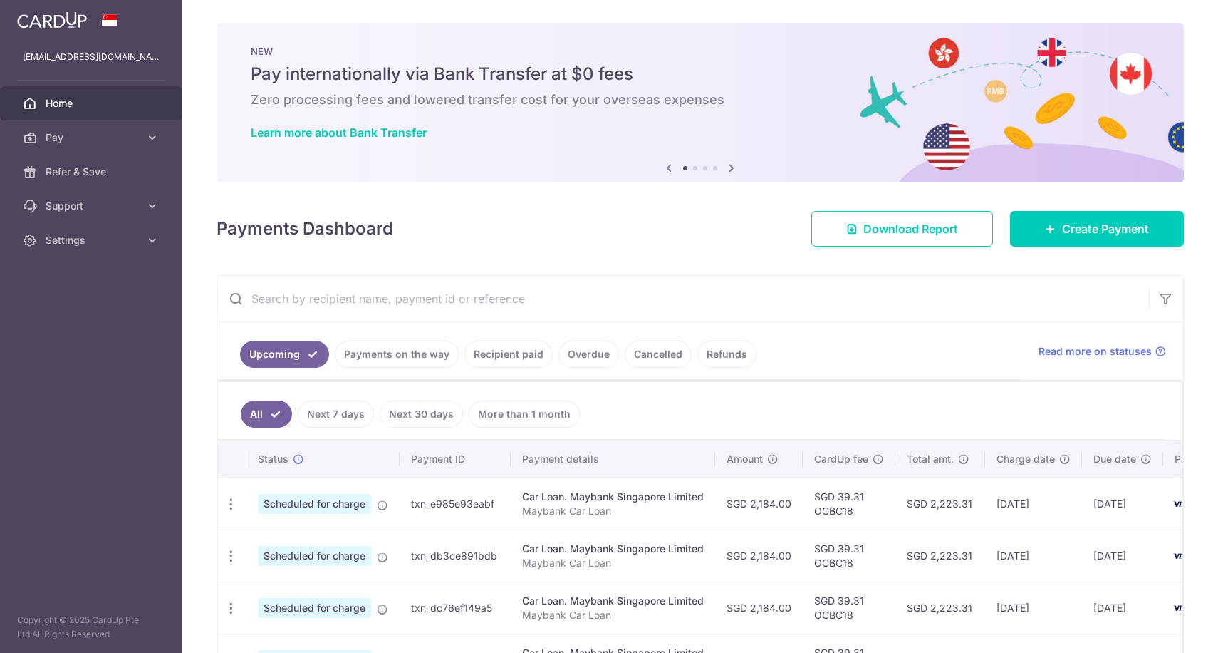  What do you see at coordinates (455, 503) in the screenshot?
I see `td: txn_e985e93eabf` at bounding box center [455, 503].